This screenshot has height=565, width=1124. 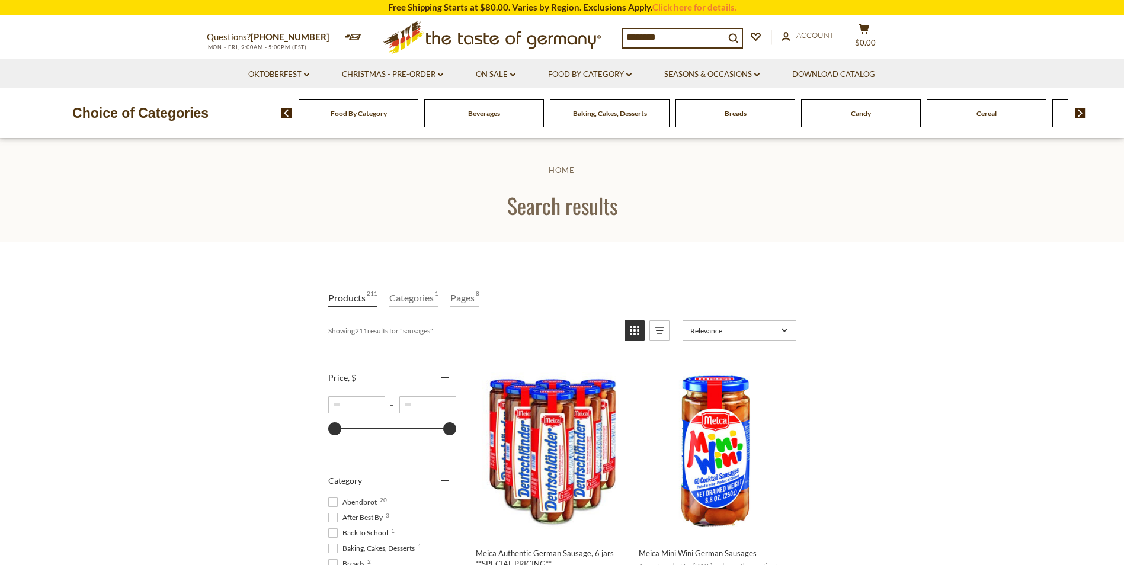 What do you see at coordinates (736, 113) in the screenshot?
I see `span: Breads` at bounding box center [736, 113].